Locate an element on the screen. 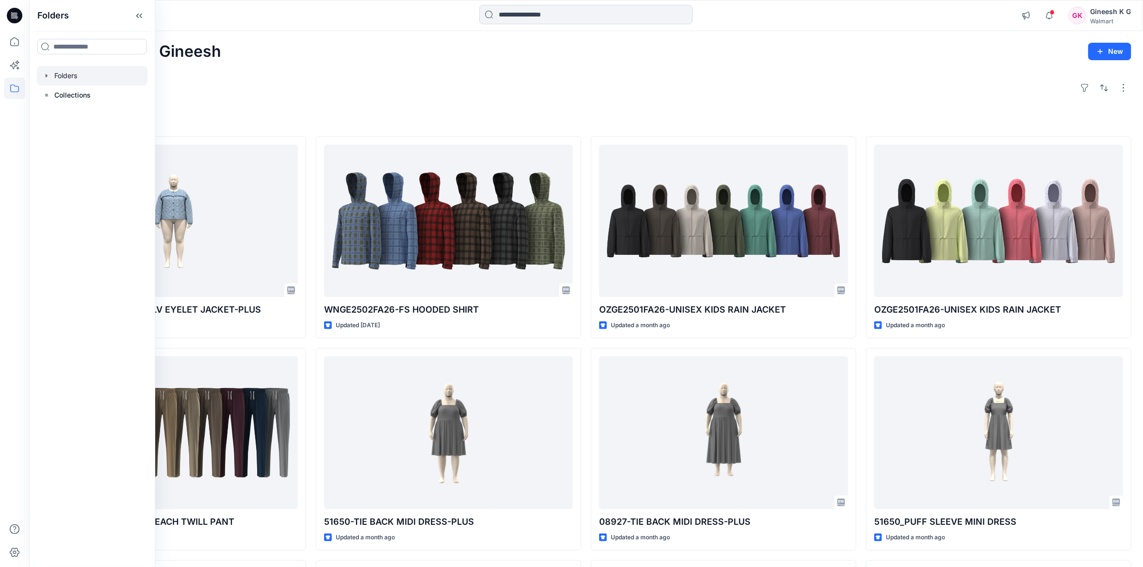 The image size is (1143, 567). a: 08927-TIE BACK MIDI DRESS-PLUS is located at coordinates (723, 432).